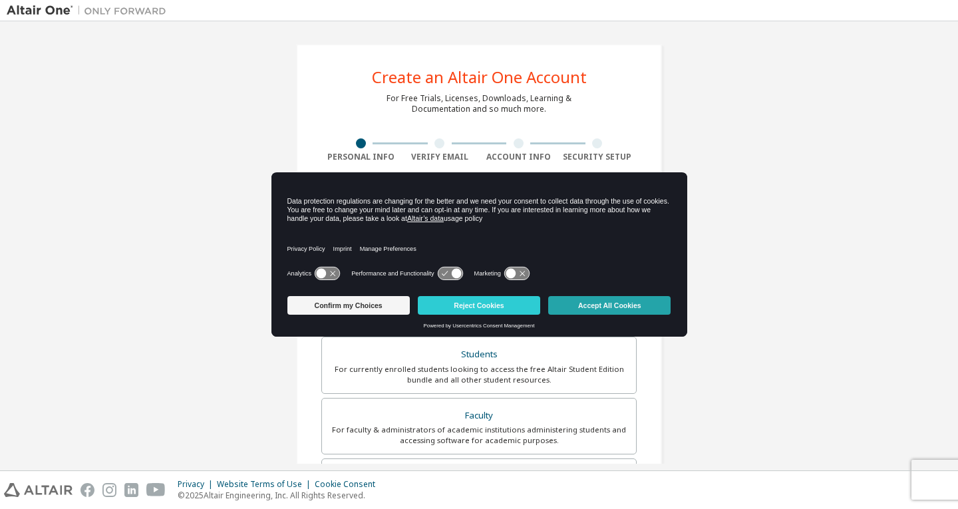 This screenshot has height=509, width=958. Describe the element at coordinates (266, 485) in the screenshot. I see `div: Website Terms of Use` at that location.